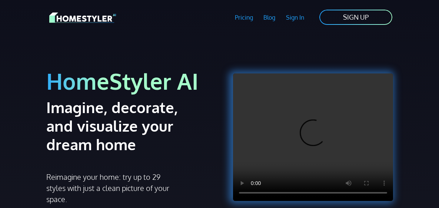 The height and width of the screenshot is (208, 439). Describe the element at coordinates (83, 17) in the screenshot. I see `img: HomeStyler AI logo` at that location.